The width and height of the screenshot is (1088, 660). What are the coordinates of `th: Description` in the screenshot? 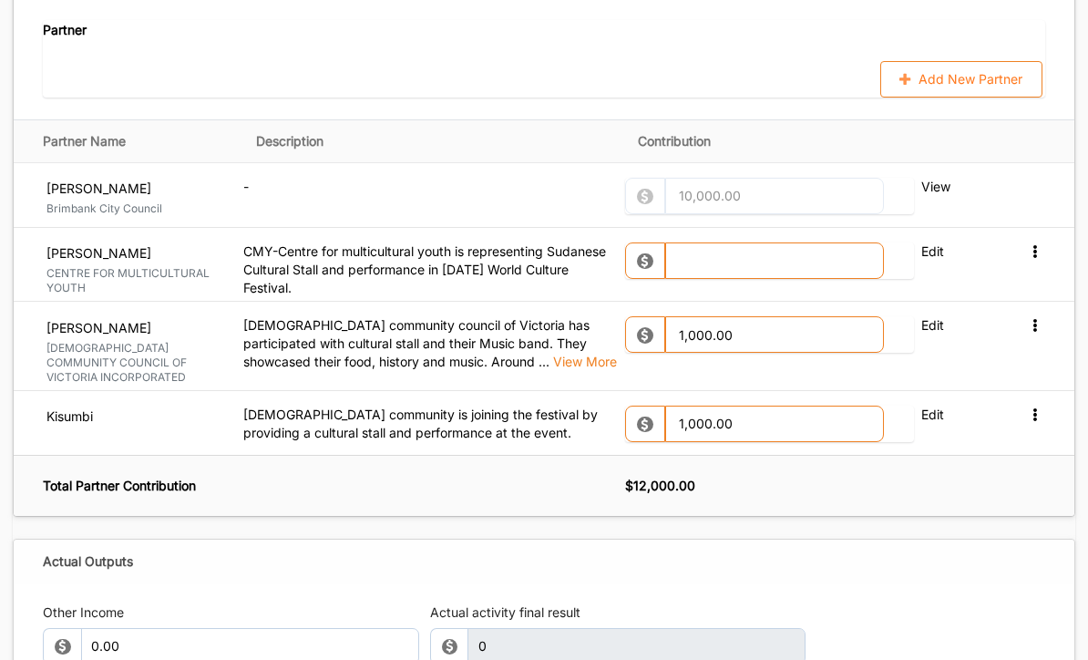 It's located at (435, 141).